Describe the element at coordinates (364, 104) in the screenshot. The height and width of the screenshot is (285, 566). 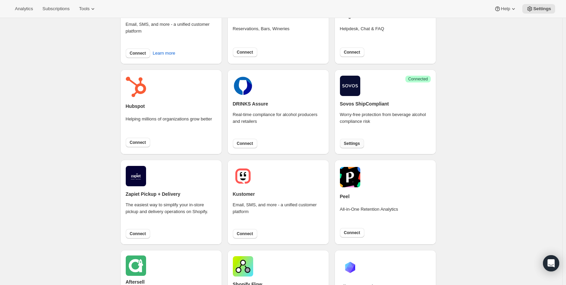
I see `h2: Sovos ShipCompliant` at that location.